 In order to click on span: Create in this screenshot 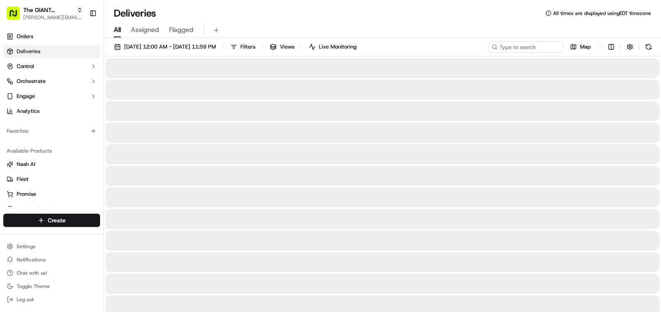, I will do `click(56, 221)`.